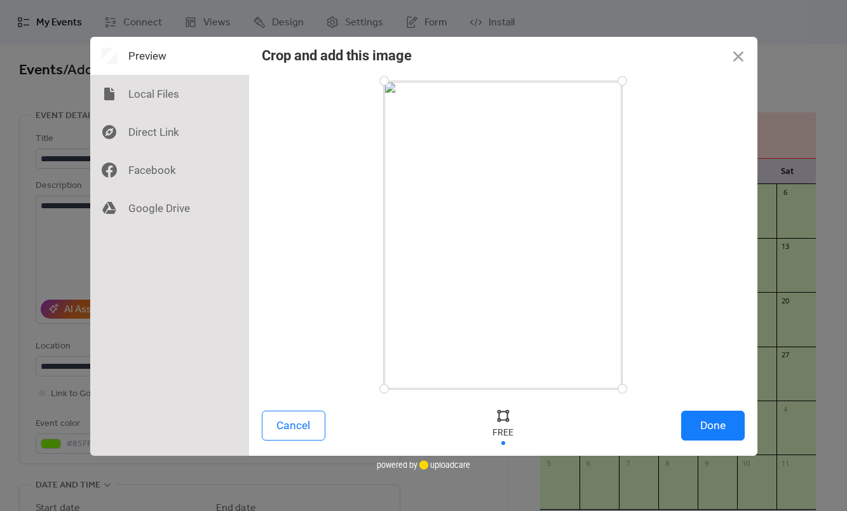 The image size is (847, 511). What do you see at coordinates (170, 170) in the screenshot?
I see `div: Facebook` at bounding box center [170, 170].